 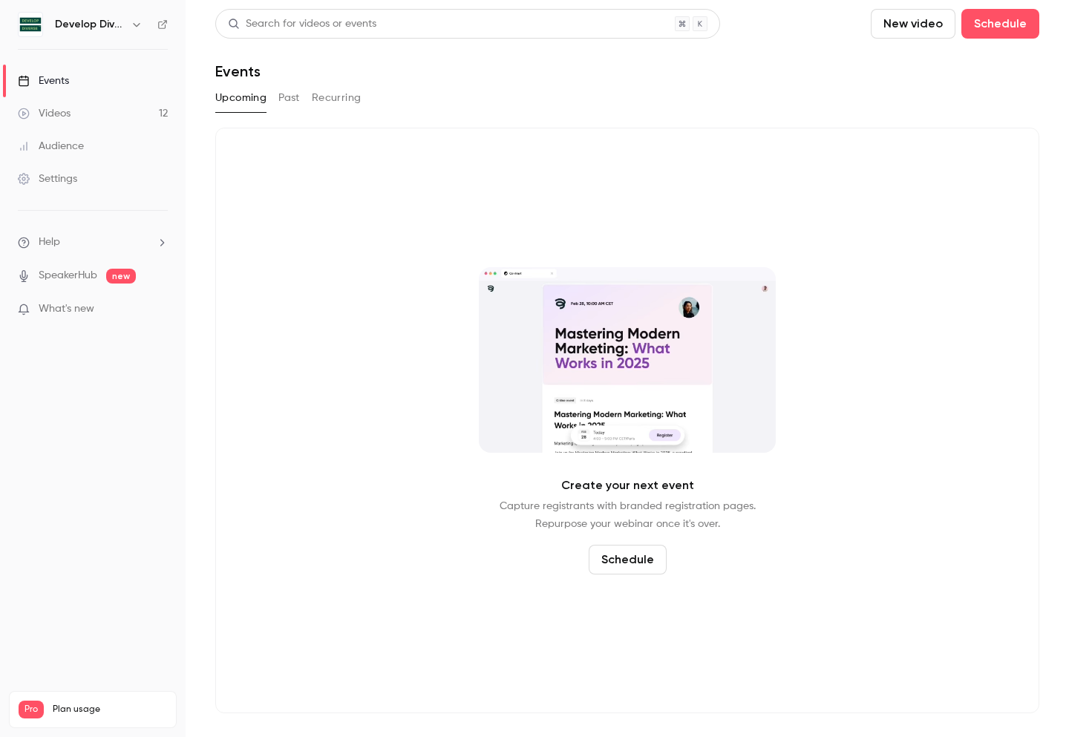 What do you see at coordinates (289, 98) in the screenshot?
I see `button: Past` at bounding box center [289, 98].